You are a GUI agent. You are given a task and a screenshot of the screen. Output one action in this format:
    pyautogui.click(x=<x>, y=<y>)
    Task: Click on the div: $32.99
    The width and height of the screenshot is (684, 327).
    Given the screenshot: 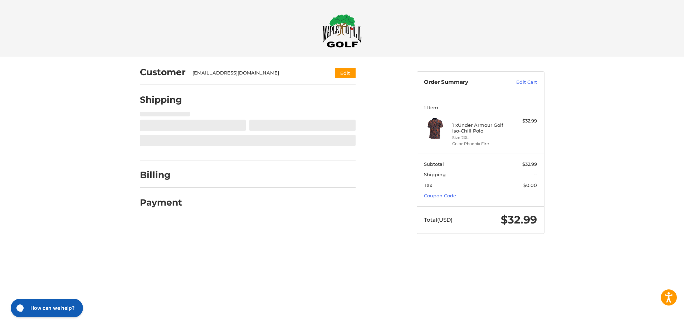 What is the action you would take?
    pyautogui.click(x=523, y=121)
    